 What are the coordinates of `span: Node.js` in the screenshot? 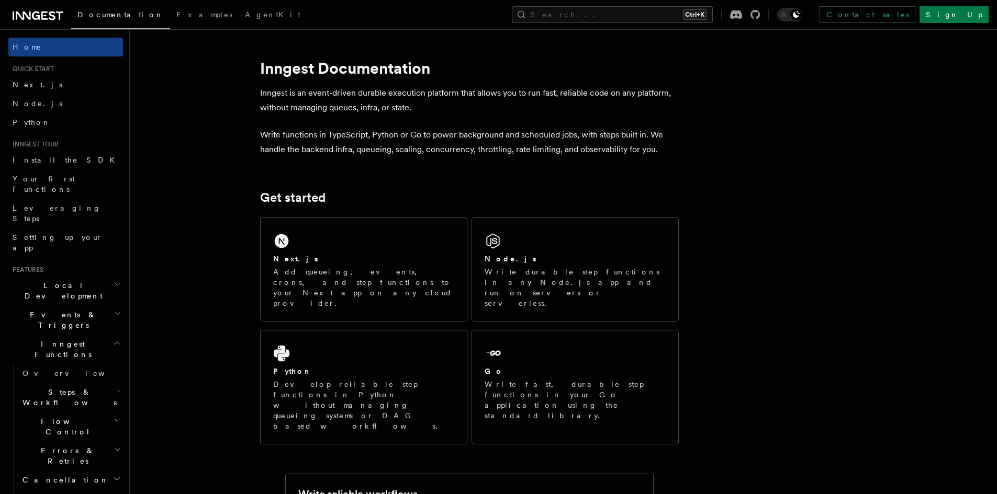 It's located at (37, 104).